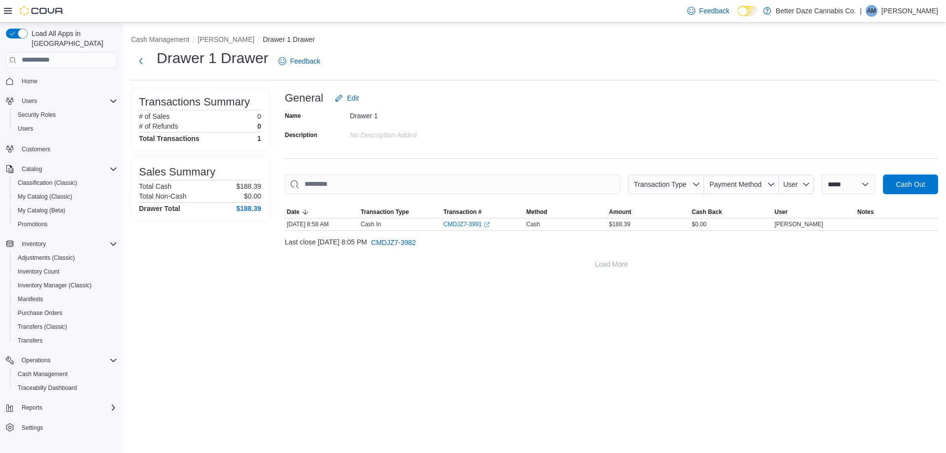 The height and width of the screenshot is (453, 946). What do you see at coordinates (25, 129) in the screenshot?
I see `a: Users` at bounding box center [25, 129].